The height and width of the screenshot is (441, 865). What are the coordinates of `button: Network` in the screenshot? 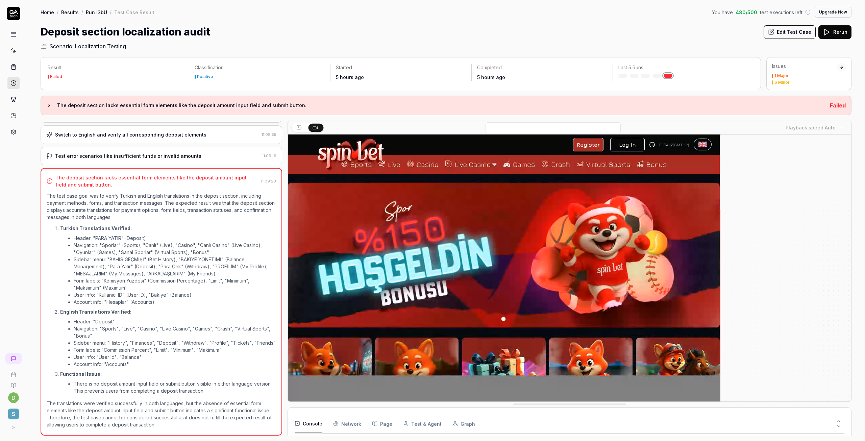 It's located at (347, 424).